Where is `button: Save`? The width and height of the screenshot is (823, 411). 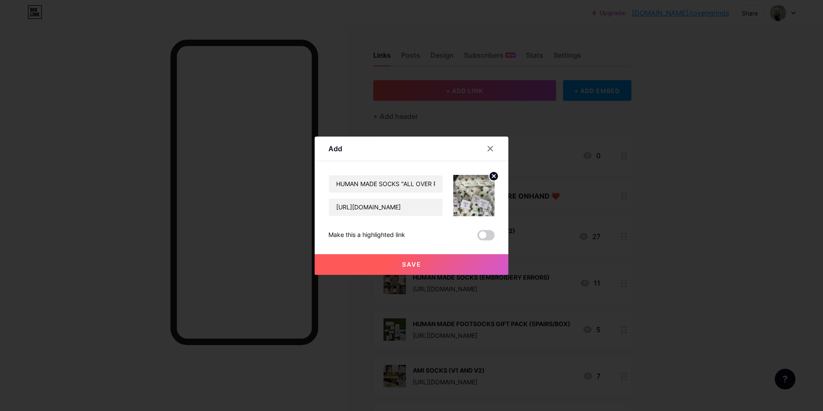 button: Save is located at coordinates (412, 264).